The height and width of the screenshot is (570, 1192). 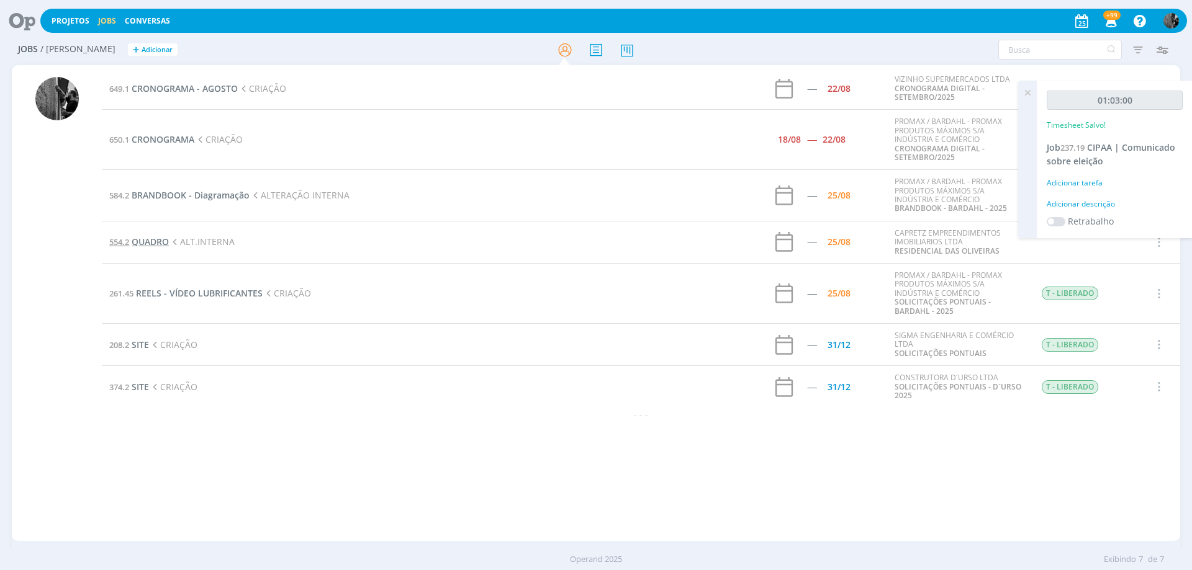 What do you see at coordinates (958, 344) in the screenshot?
I see `div: SIGMA ENGENHARIA E COMÉRCIO LTDA` at bounding box center [958, 344].